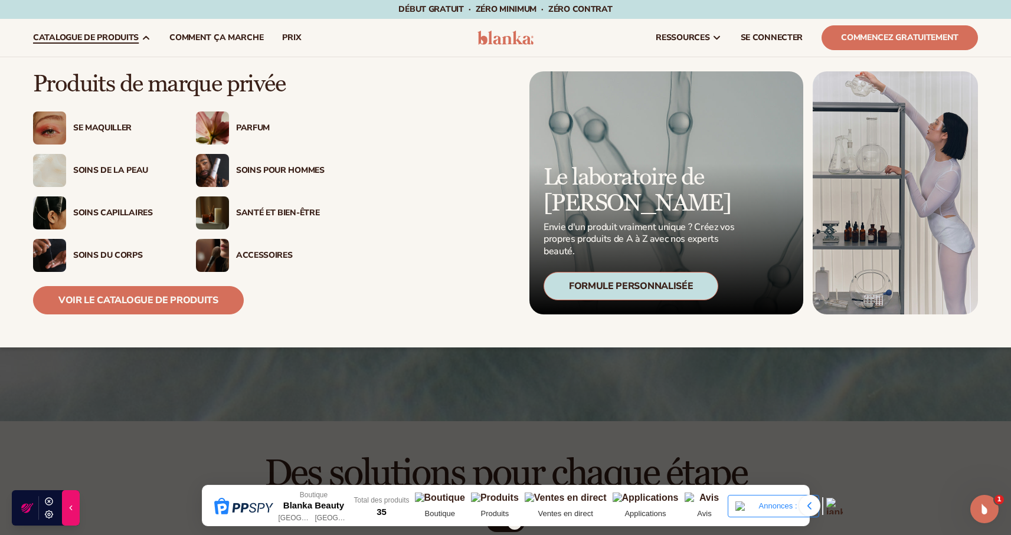 Image resolution: width=1011 pixels, height=535 pixels. I want to click on a: Homme tenant une bouteille de crème hydratante. Soins pour hommes, so click(266, 171).